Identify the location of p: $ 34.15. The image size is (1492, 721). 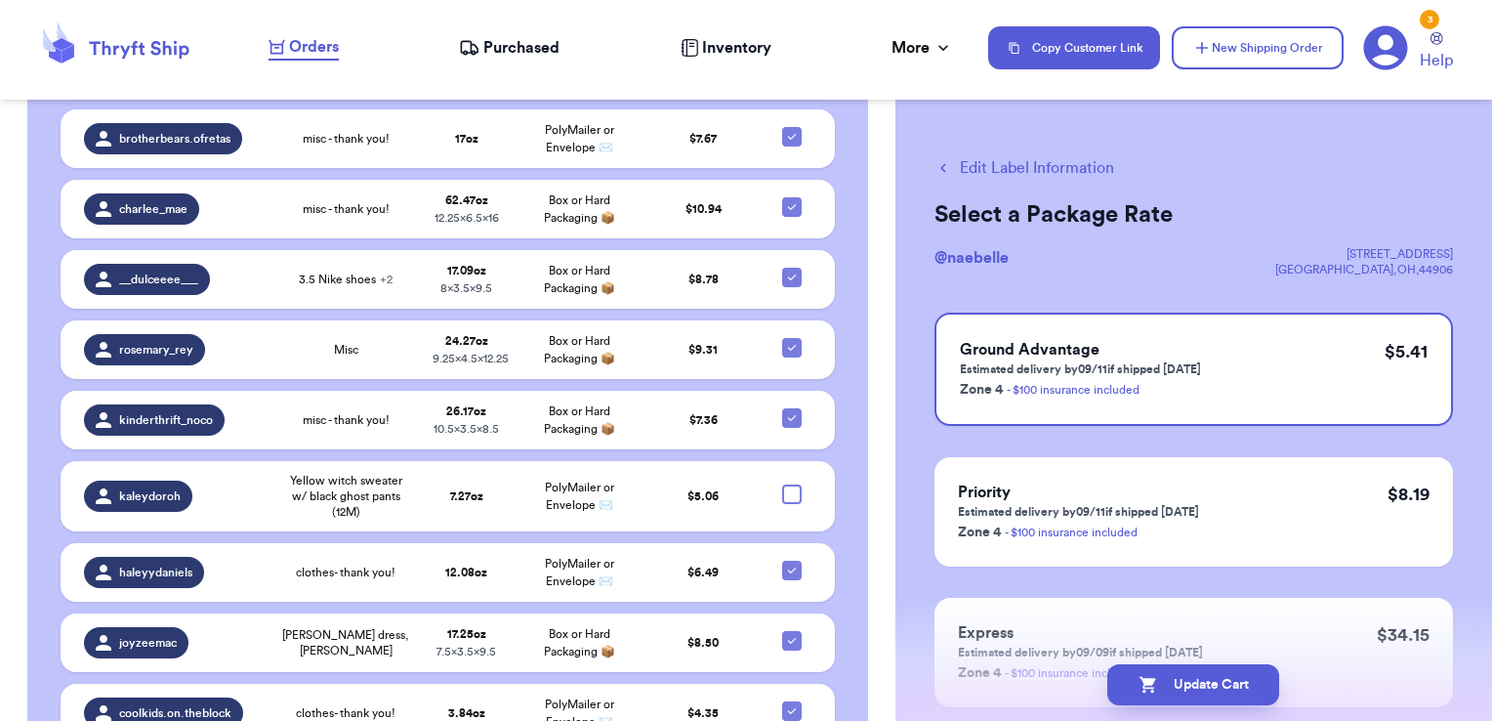
(1403, 635).